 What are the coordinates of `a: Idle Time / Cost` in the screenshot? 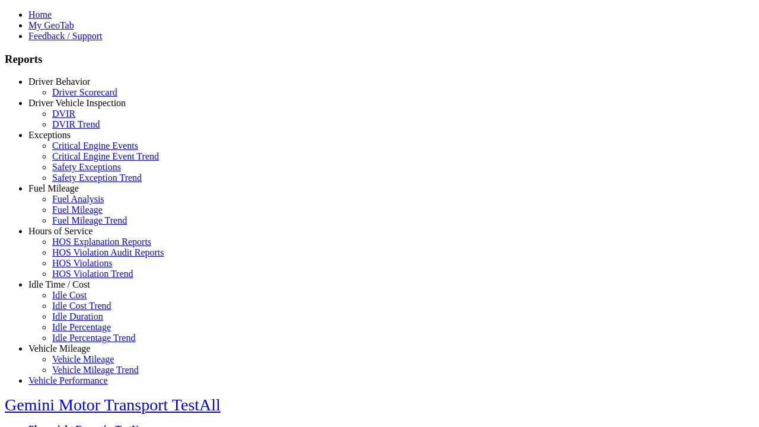 It's located at (59, 284).